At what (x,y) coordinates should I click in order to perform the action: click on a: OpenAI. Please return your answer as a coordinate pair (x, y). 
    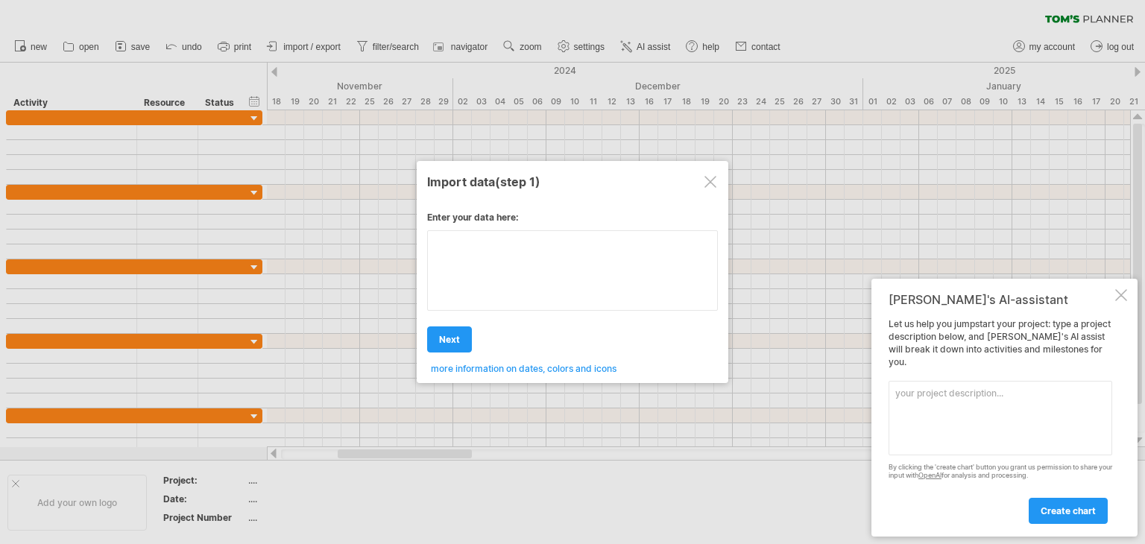
    Looking at the image, I should click on (930, 475).